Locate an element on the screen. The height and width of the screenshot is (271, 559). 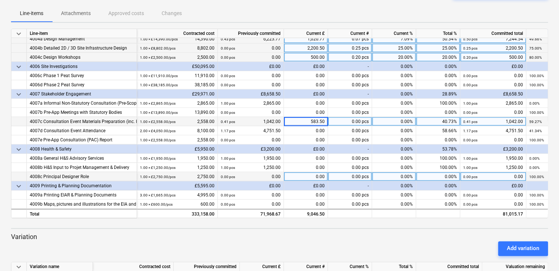
div: 500.00 is located at coordinates (493, 57).